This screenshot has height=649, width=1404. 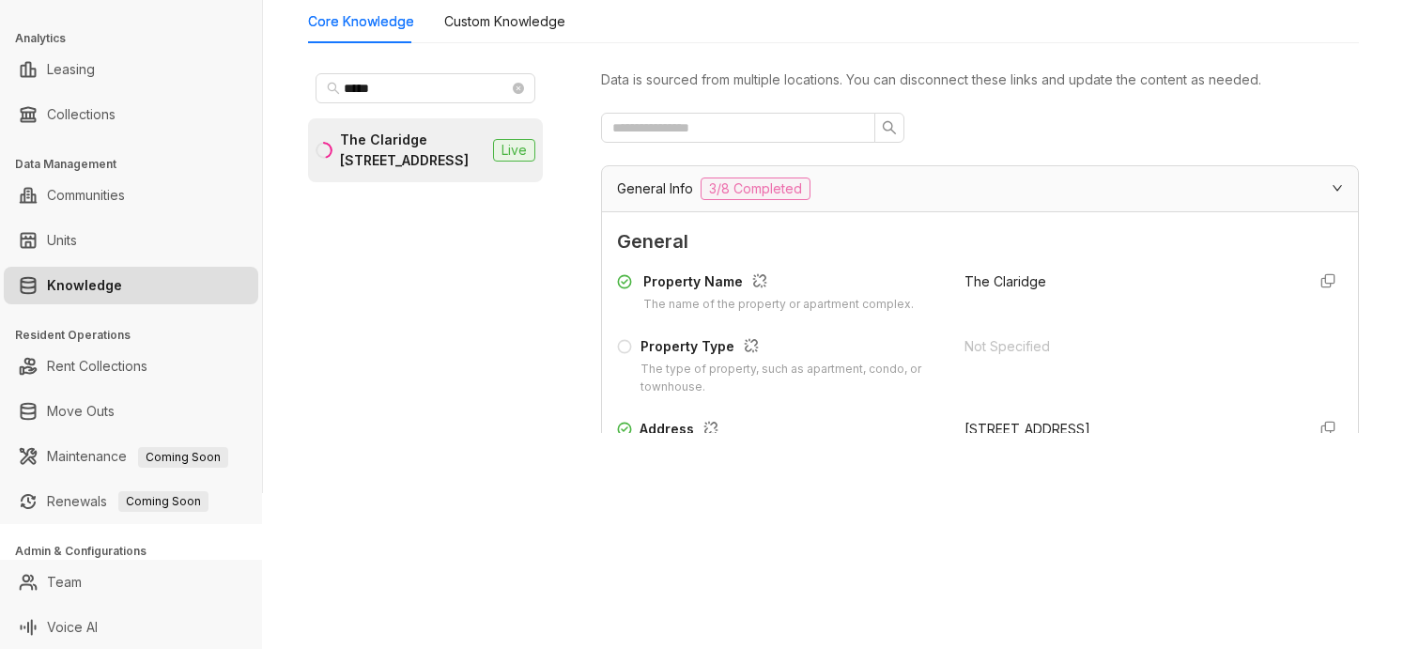 I want to click on div: Not Specified, so click(x=1127, y=346).